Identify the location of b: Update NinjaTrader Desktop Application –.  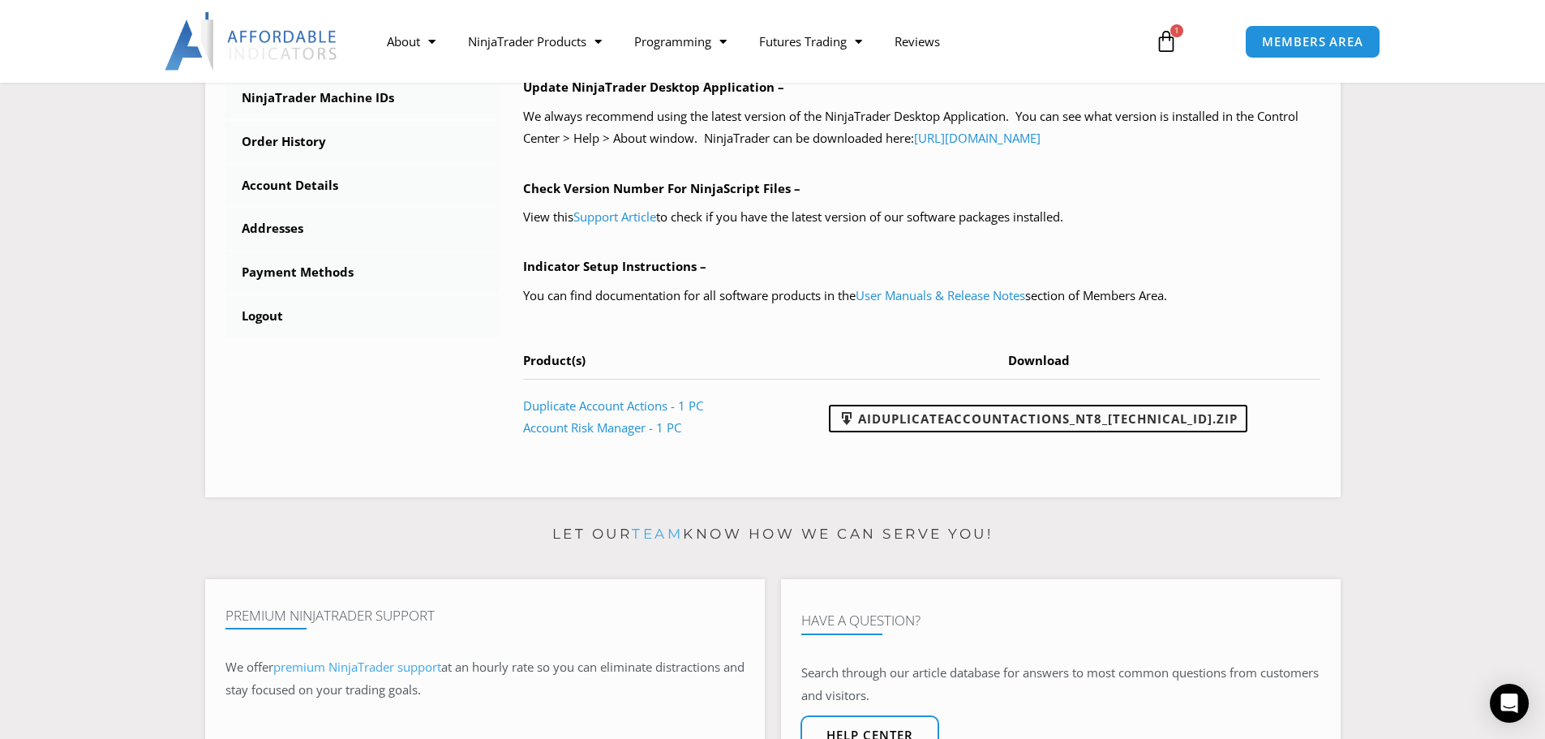
(654, 87).